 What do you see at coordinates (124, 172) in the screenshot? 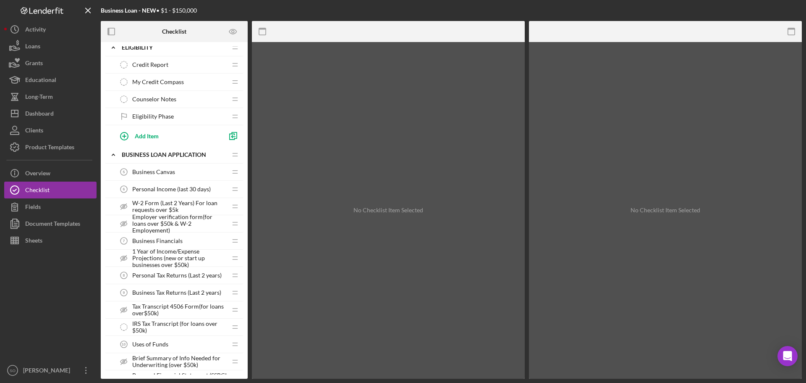
I see `tspan: 5` at bounding box center [124, 172].